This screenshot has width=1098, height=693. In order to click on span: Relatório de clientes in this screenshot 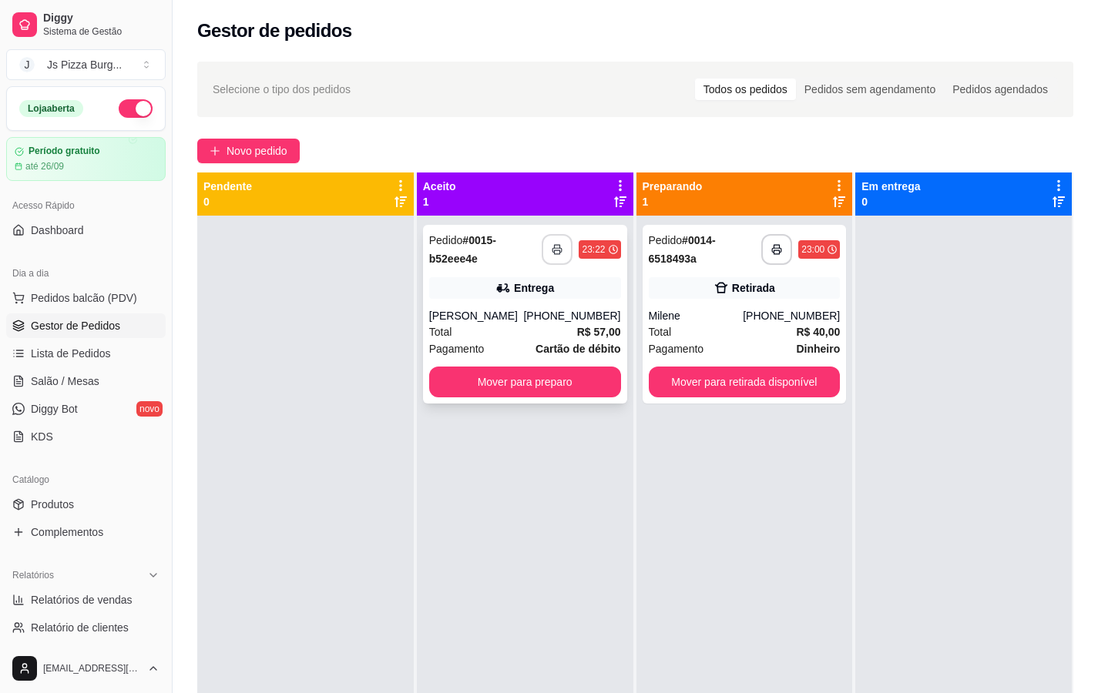, I will do `click(79, 628)`.